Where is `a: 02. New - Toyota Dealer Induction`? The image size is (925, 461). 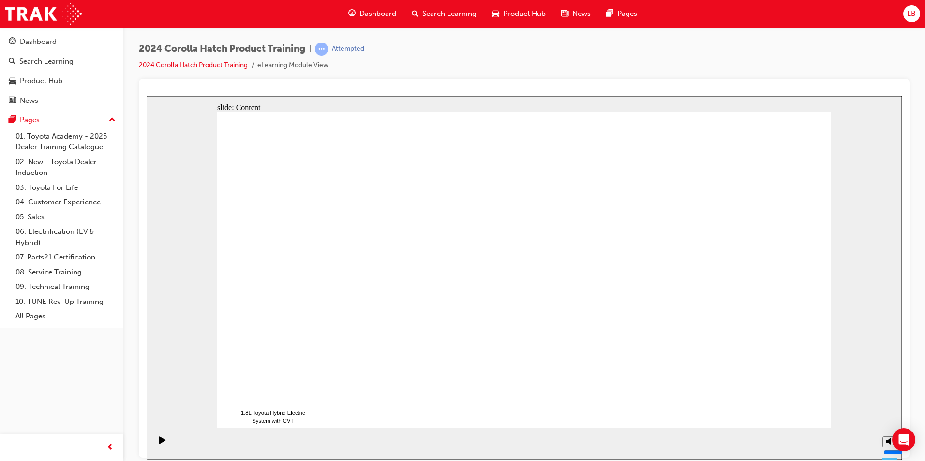 a: 02. New - Toyota Dealer Induction is located at coordinates (65, 167).